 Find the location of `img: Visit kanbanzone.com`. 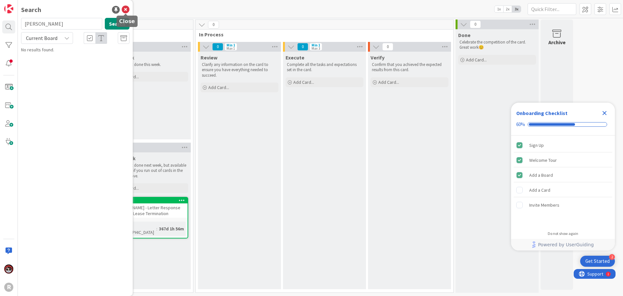

img: Visit kanbanzone.com is located at coordinates (9, 9).